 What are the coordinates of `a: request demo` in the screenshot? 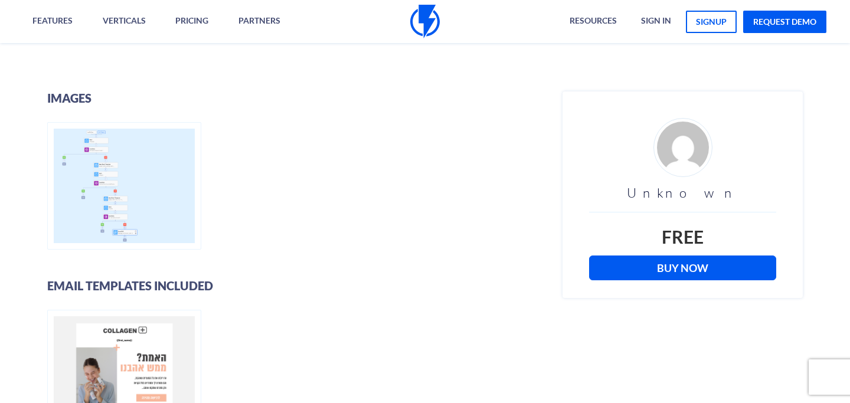 It's located at (784, 22).